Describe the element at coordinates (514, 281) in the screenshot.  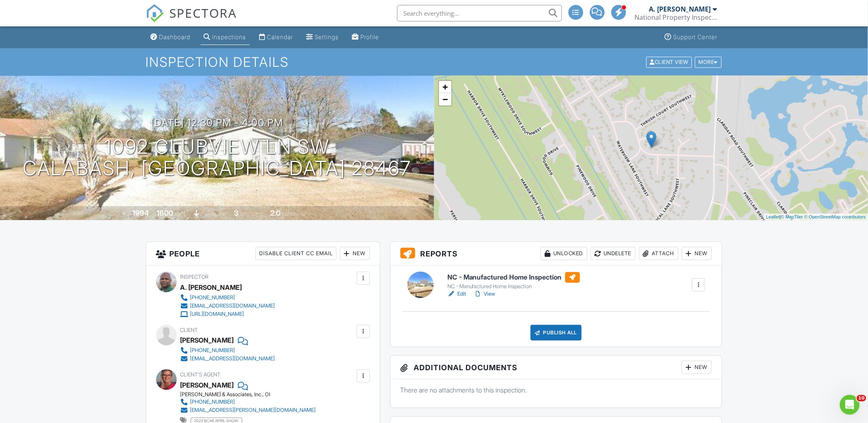
I see `a: NC - Manufactured Home Inspection NC - Manufactured Home Inspection` at that location.